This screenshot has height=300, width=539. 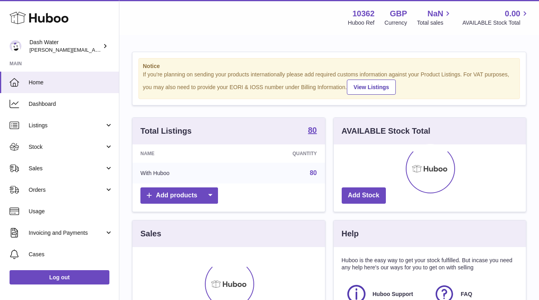 I want to click on h3: Help, so click(x=350, y=233).